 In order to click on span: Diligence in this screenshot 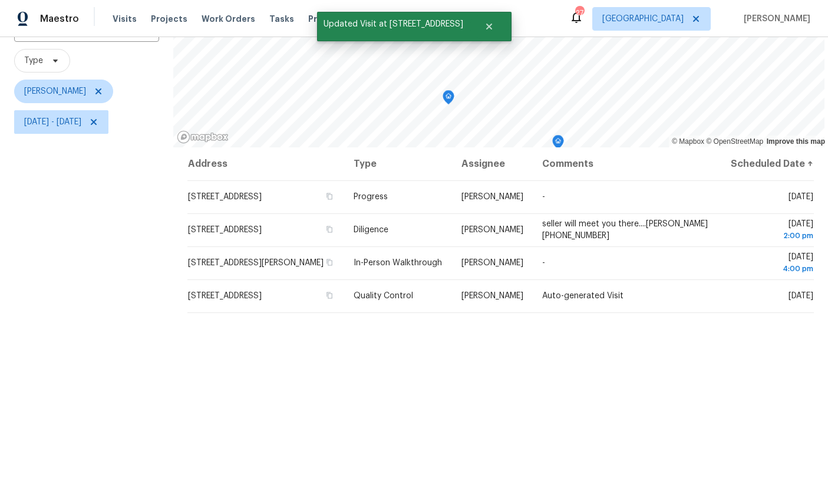, I will do `click(370, 230)`.